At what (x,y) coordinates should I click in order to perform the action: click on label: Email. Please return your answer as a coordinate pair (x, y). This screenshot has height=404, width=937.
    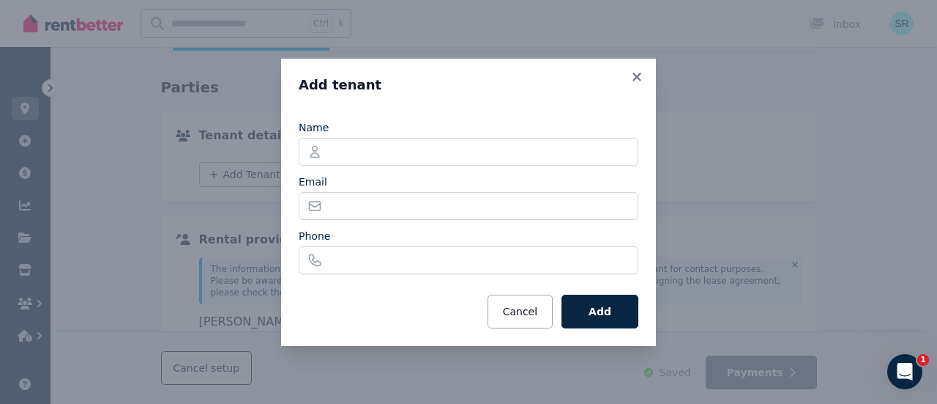
    Looking at the image, I should click on (313, 182).